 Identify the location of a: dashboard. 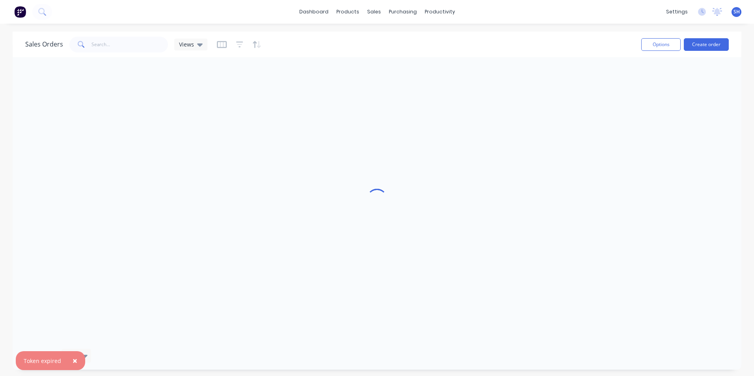
(314, 12).